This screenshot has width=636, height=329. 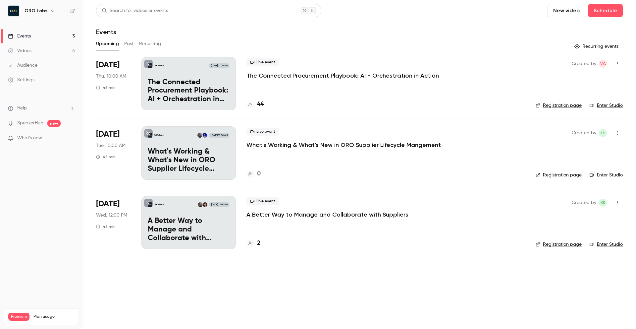 What do you see at coordinates (261, 104) in the screenshot?
I see `h4: 44` at bounding box center [261, 104].